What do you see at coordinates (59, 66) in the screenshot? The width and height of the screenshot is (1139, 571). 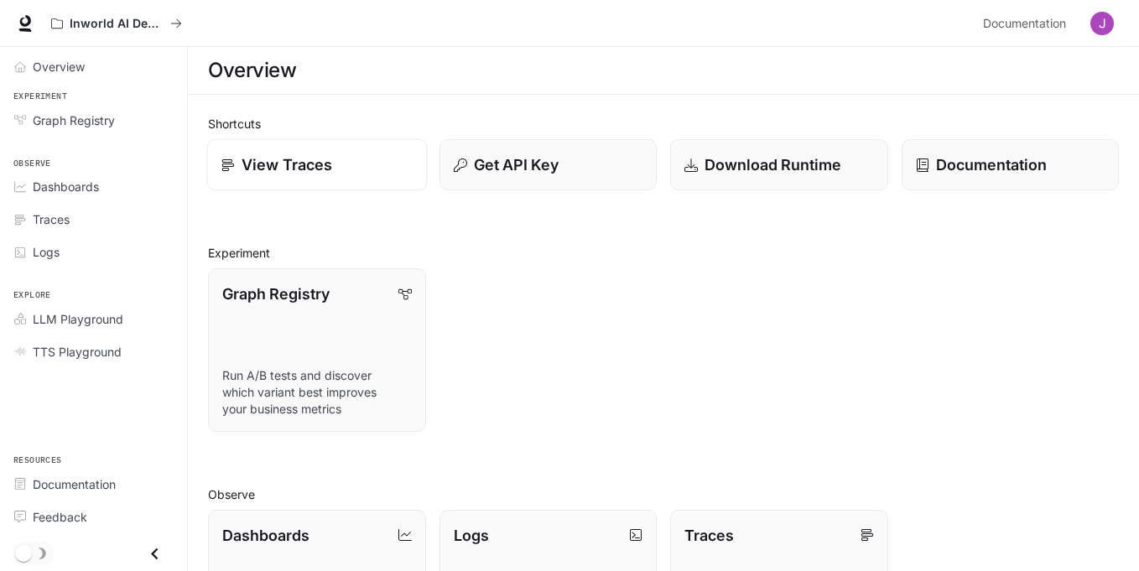 I see `span: Overview` at bounding box center [59, 66].